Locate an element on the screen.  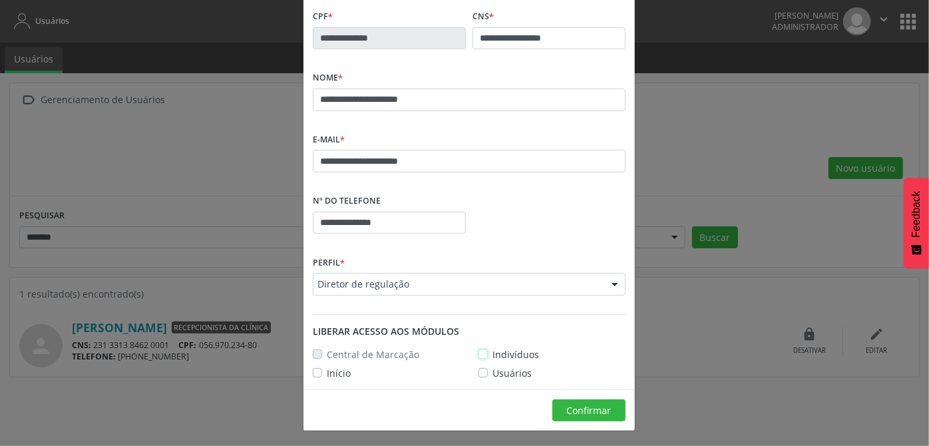
span: Feedback is located at coordinates (917, 214).